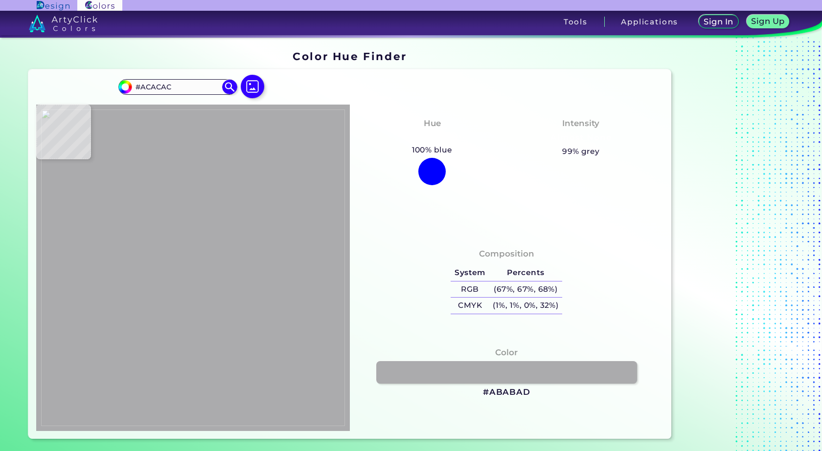  What do you see at coordinates (768, 21) in the screenshot?
I see `h5: Sign Up` at bounding box center [768, 21].